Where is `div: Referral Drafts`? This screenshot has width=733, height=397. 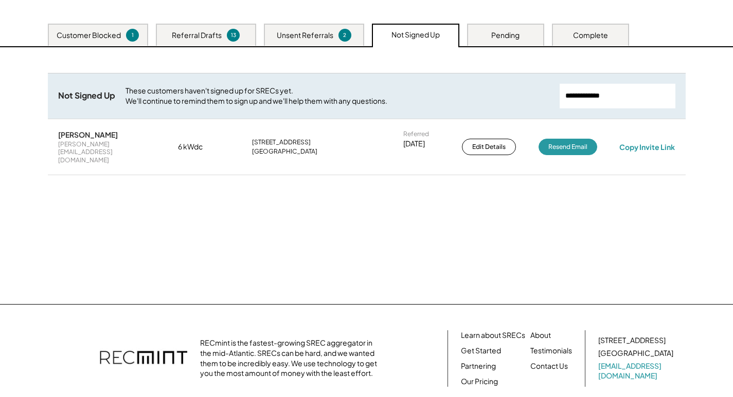
div: Referral Drafts is located at coordinates (196, 35).